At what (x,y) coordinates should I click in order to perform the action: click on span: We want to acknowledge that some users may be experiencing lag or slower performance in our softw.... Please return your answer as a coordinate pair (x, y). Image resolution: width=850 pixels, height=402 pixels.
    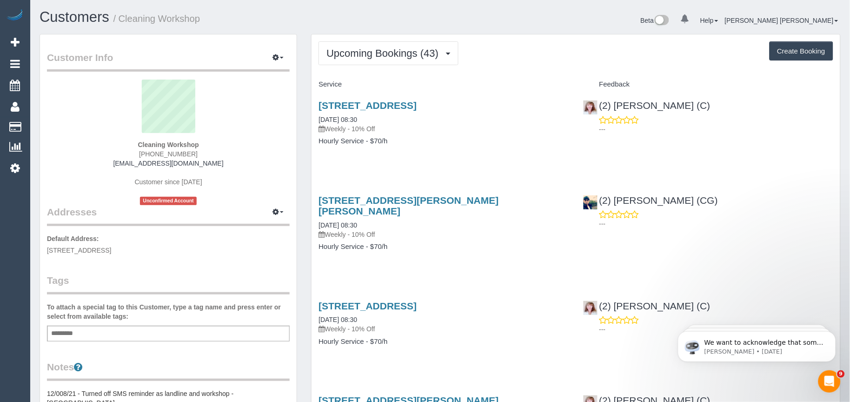
    Looking at the image, I should click on (100, 91).